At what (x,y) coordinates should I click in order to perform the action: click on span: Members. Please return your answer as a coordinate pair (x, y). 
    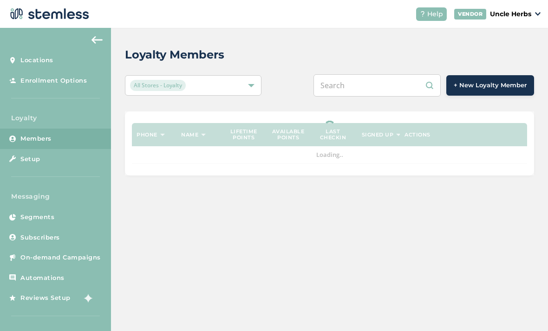
    Looking at the image, I should click on (36, 139).